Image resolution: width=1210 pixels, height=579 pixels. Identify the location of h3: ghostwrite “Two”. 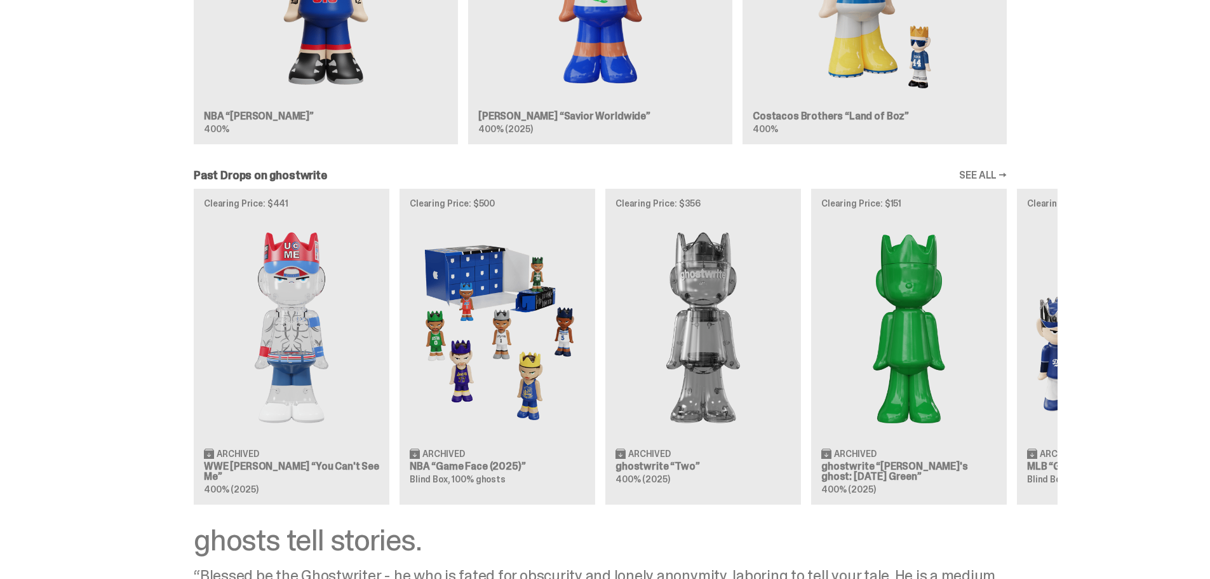
(703, 466).